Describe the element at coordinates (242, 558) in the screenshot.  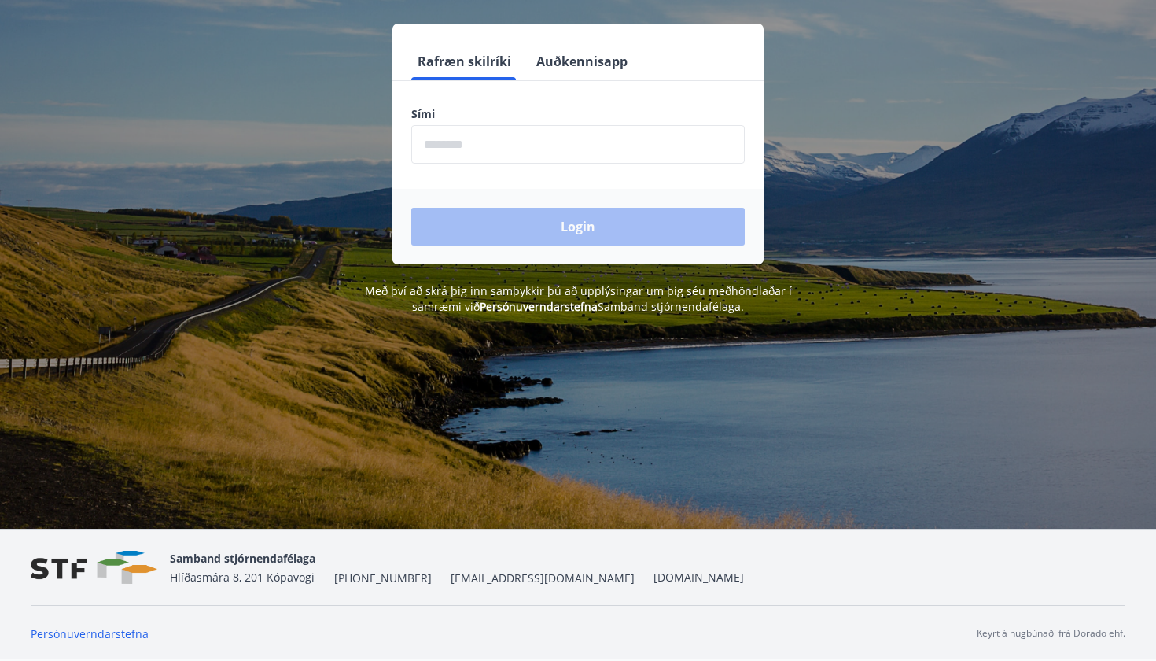
I see `span: Samband stjórnendafélaga` at that location.